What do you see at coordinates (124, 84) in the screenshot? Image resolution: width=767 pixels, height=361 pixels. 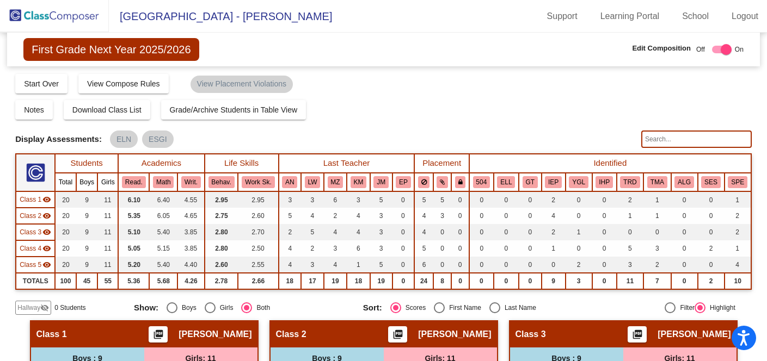 I see `button: View Compose Rules` at bounding box center [124, 84].